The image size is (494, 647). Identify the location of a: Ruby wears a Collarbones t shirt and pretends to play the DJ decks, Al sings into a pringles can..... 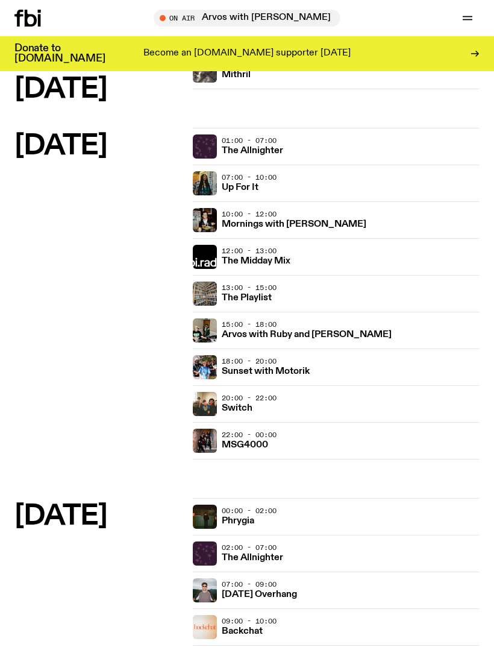
(205, 330).